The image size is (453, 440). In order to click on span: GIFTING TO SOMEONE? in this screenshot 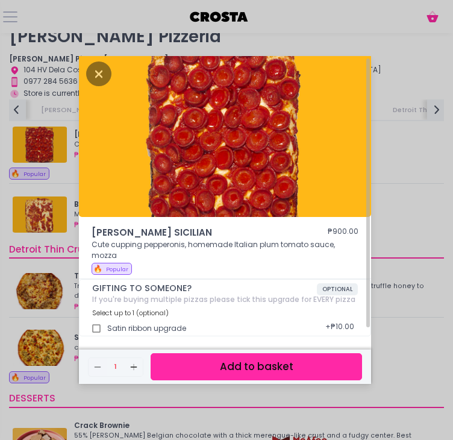, I will do `click(204, 288)`.